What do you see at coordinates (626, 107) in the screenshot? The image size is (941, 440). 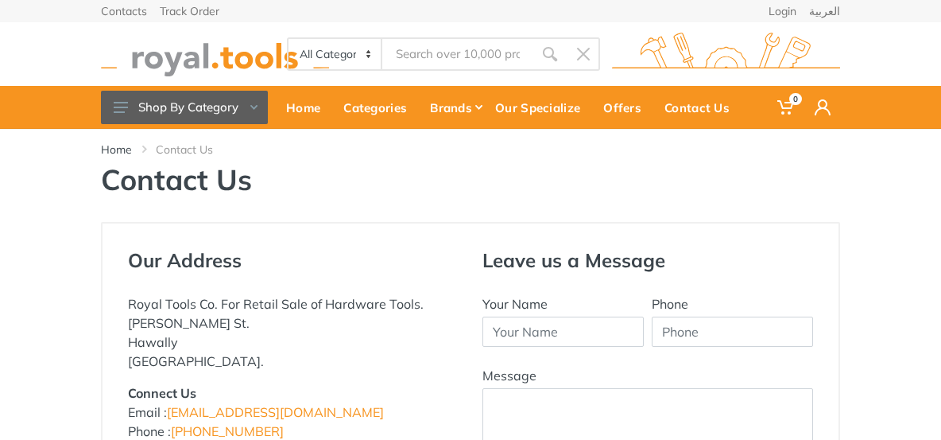 I see `a: Offers` at bounding box center [626, 107].